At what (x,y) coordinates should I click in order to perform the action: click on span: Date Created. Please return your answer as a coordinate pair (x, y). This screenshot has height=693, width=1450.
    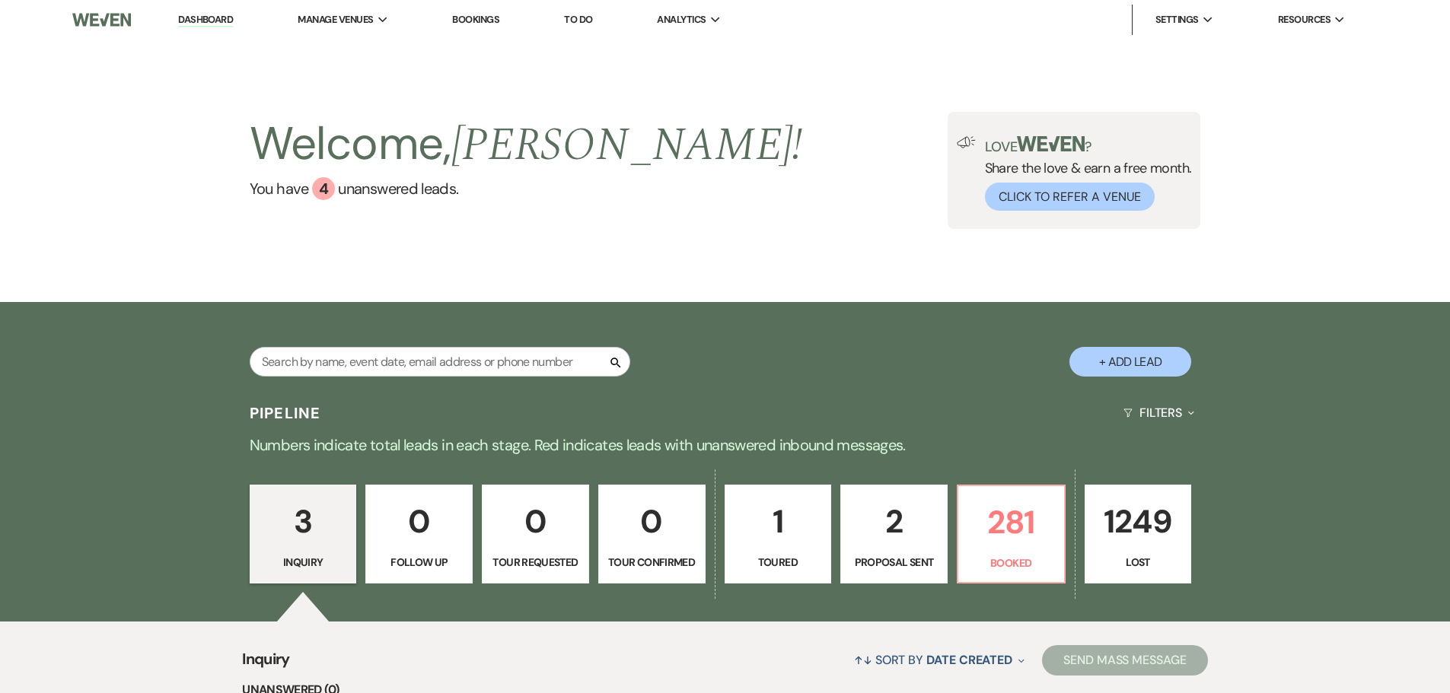
    Looking at the image, I should click on (969, 660).